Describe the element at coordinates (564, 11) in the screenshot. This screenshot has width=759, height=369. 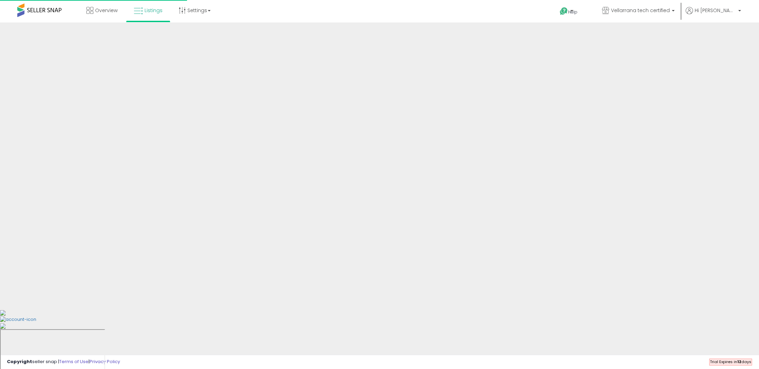
I see `i: Get Help` at that location.